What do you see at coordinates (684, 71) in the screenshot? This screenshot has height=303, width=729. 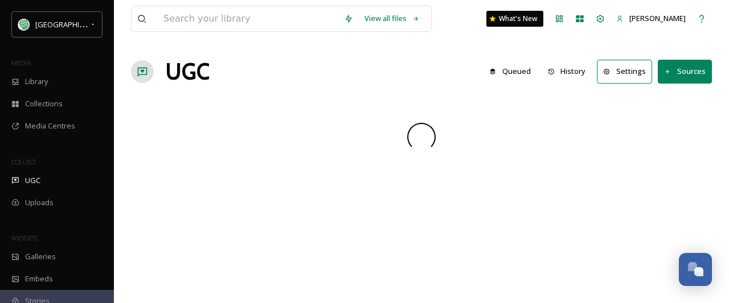 I see `button: Sources` at bounding box center [684, 71].